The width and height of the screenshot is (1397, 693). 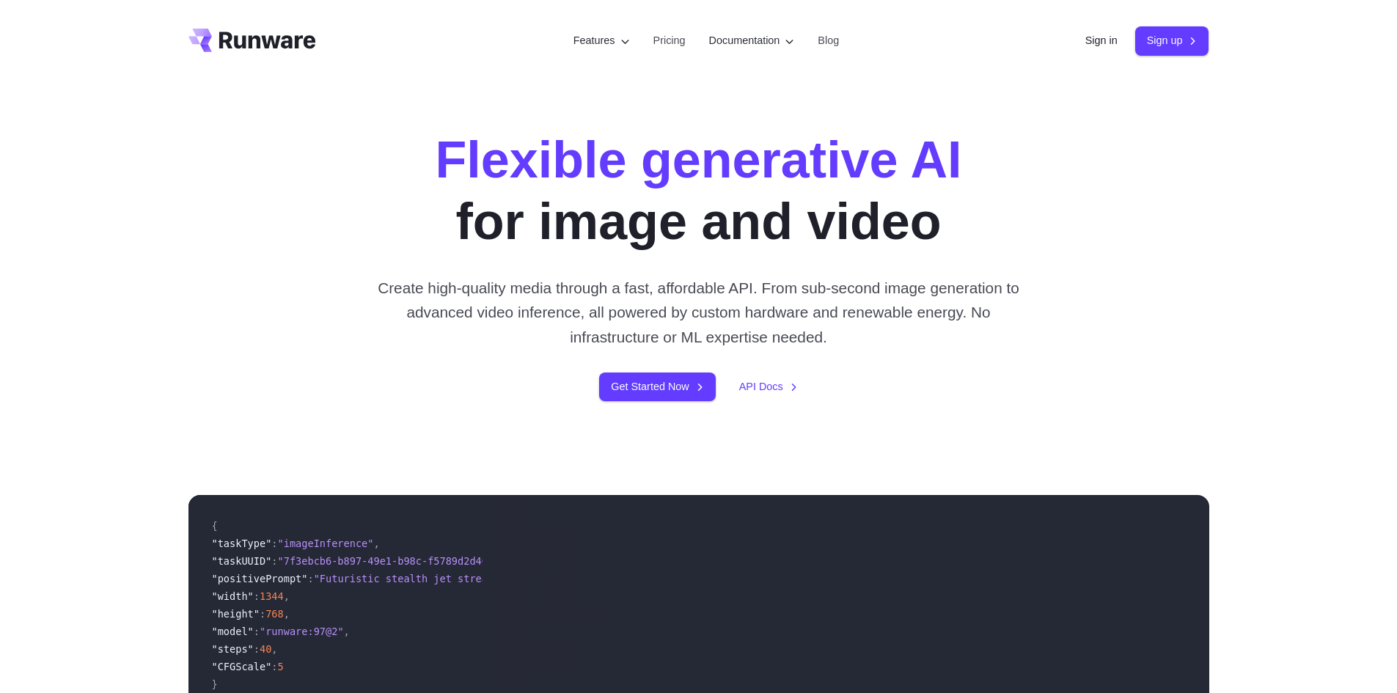 What do you see at coordinates (601, 40) in the screenshot?
I see `label: Features` at bounding box center [601, 40].